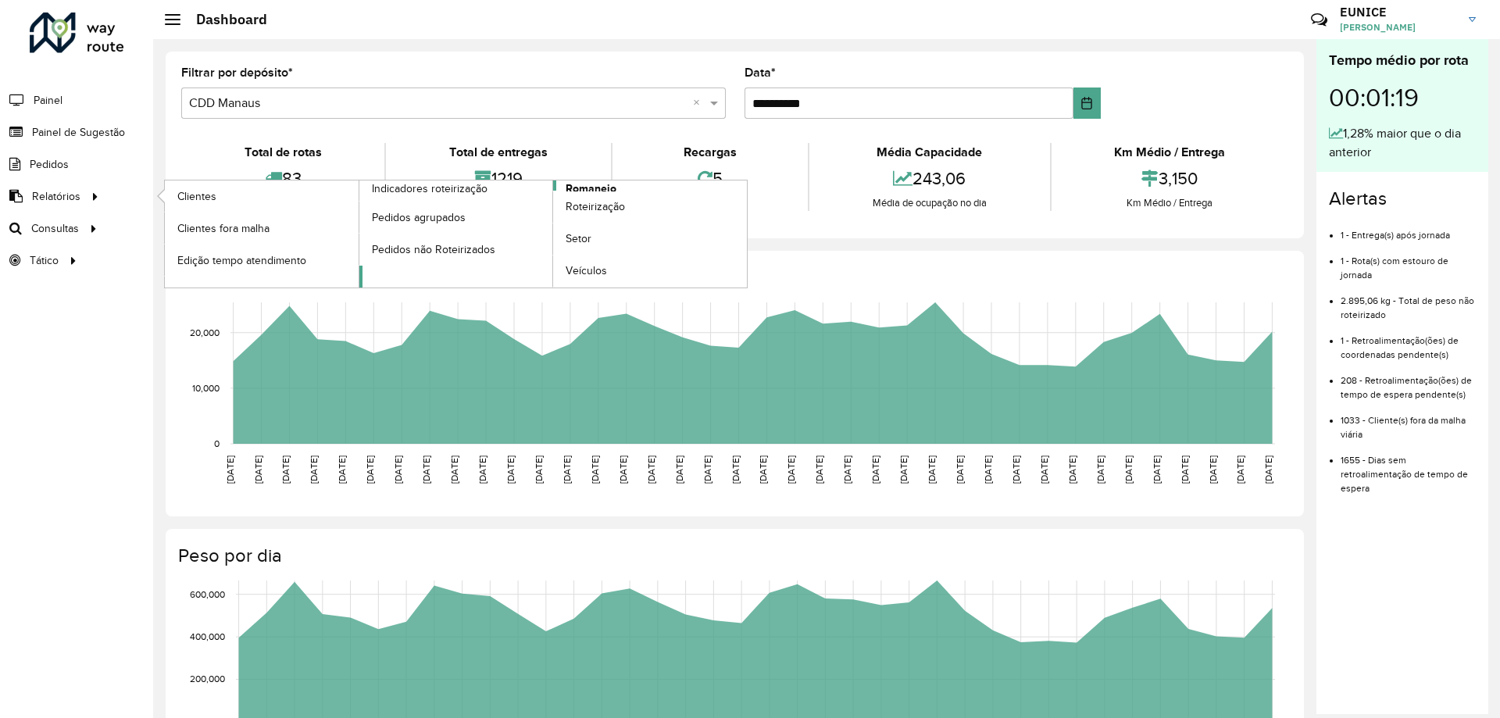 The height and width of the screenshot is (718, 1500). I want to click on text: 20,000, so click(205, 332).